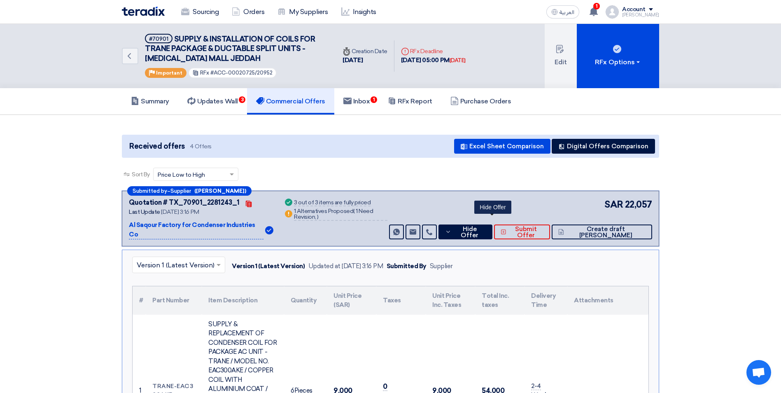  What do you see at coordinates (150, 191) in the screenshot?
I see `span: Submitted by` at bounding box center [150, 191].